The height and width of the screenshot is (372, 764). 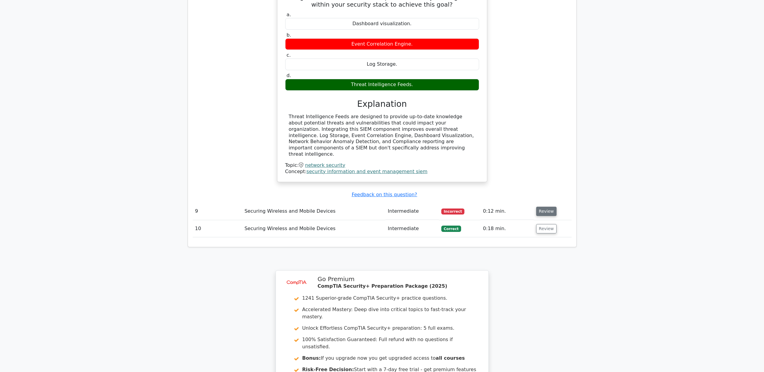 What do you see at coordinates (382, 44) in the screenshot?
I see `div: Event Correlation Engine.` at bounding box center [382, 44].